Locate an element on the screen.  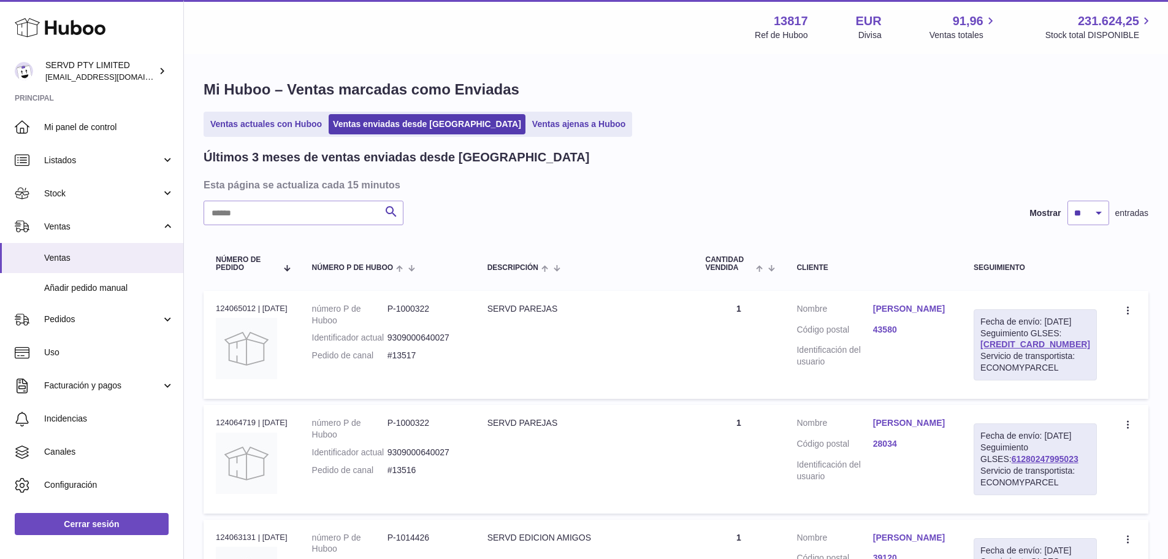
span: 231.624,25 is located at coordinates (1109, 21).